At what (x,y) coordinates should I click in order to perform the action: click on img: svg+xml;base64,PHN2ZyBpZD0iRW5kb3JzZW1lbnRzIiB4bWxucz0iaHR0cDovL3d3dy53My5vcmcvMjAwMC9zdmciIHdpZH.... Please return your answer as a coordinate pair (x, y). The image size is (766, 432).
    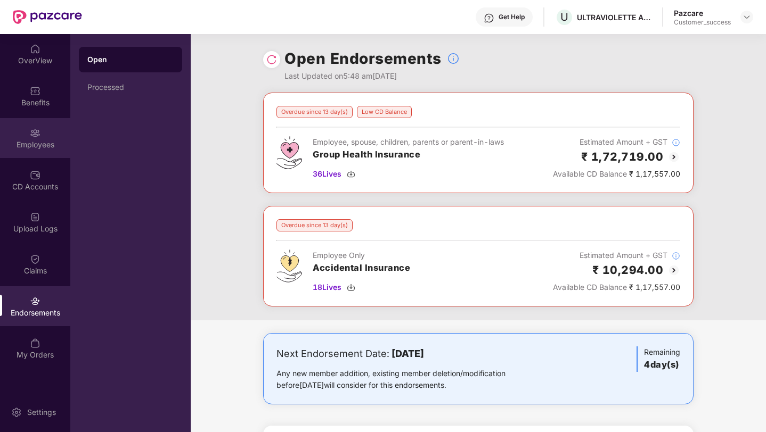
    Looking at the image, I should click on (35, 301).